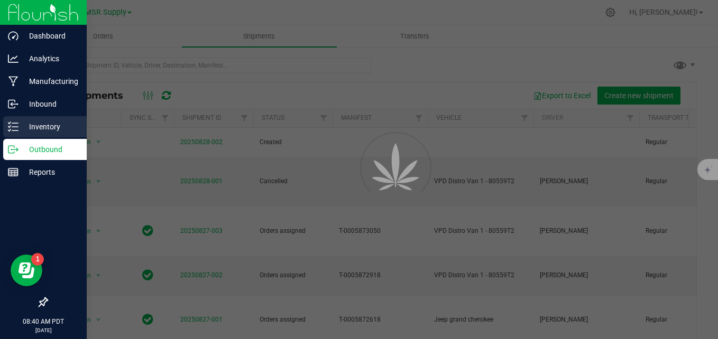 Image resolution: width=718 pixels, height=339 pixels. What do you see at coordinates (50, 127) in the screenshot?
I see `p: Inventory` at bounding box center [50, 127].